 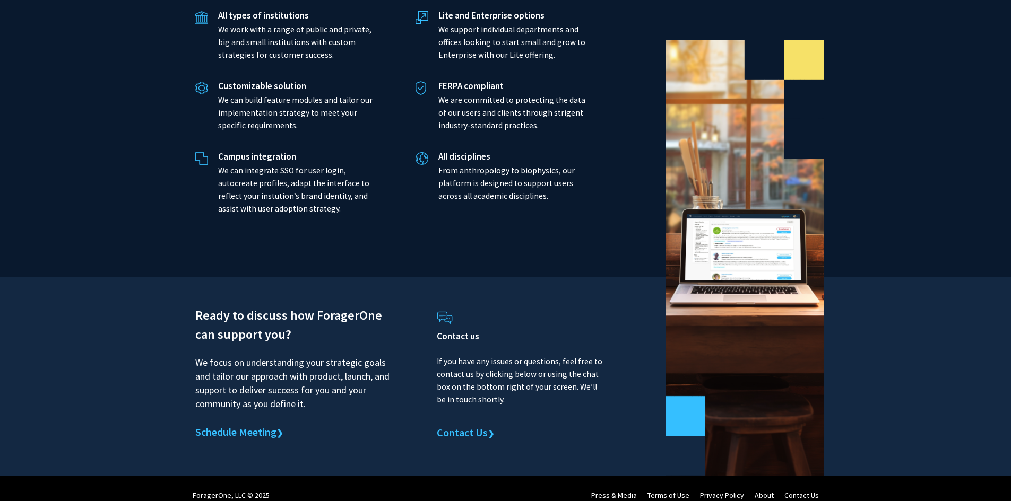 I want to click on p: We are committed to protecting the data of our users and clients through strigent industry-standa..., so click(x=515, y=113).